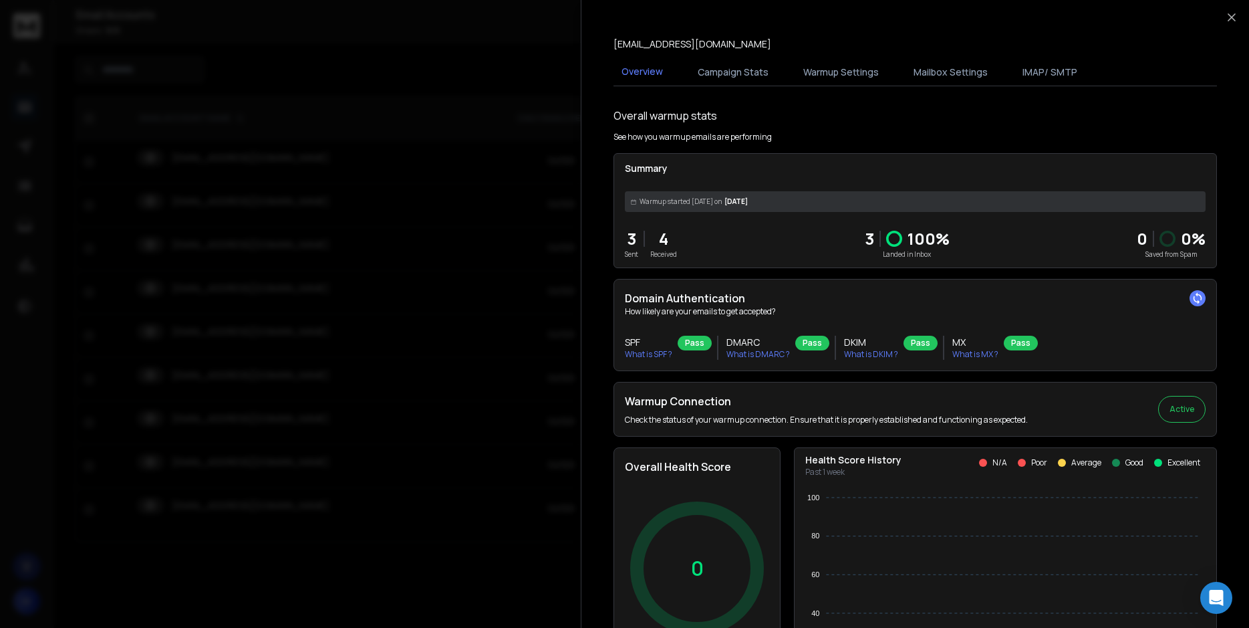  What do you see at coordinates (665, 116) in the screenshot?
I see `h1: Overall warmup stats` at bounding box center [665, 116].